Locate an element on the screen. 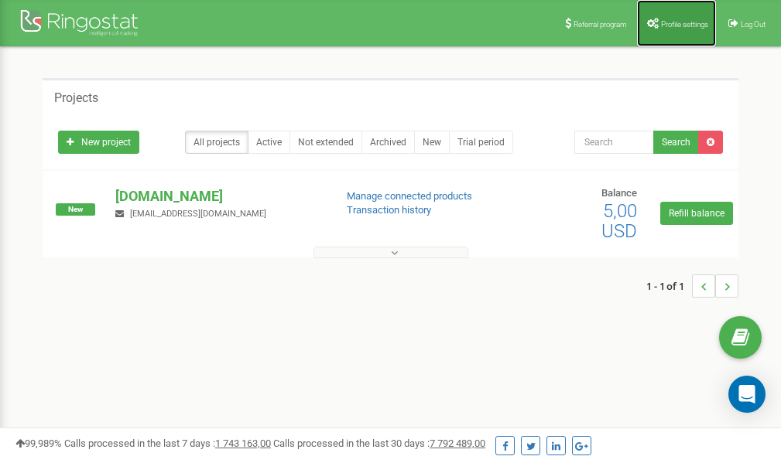 Image resolution: width=781 pixels, height=463 pixels. span: 99,989% is located at coordinates (39, 443).